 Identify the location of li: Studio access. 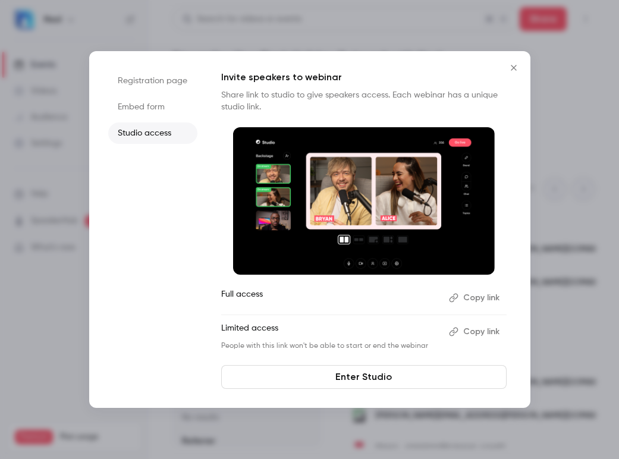
(153, 133).